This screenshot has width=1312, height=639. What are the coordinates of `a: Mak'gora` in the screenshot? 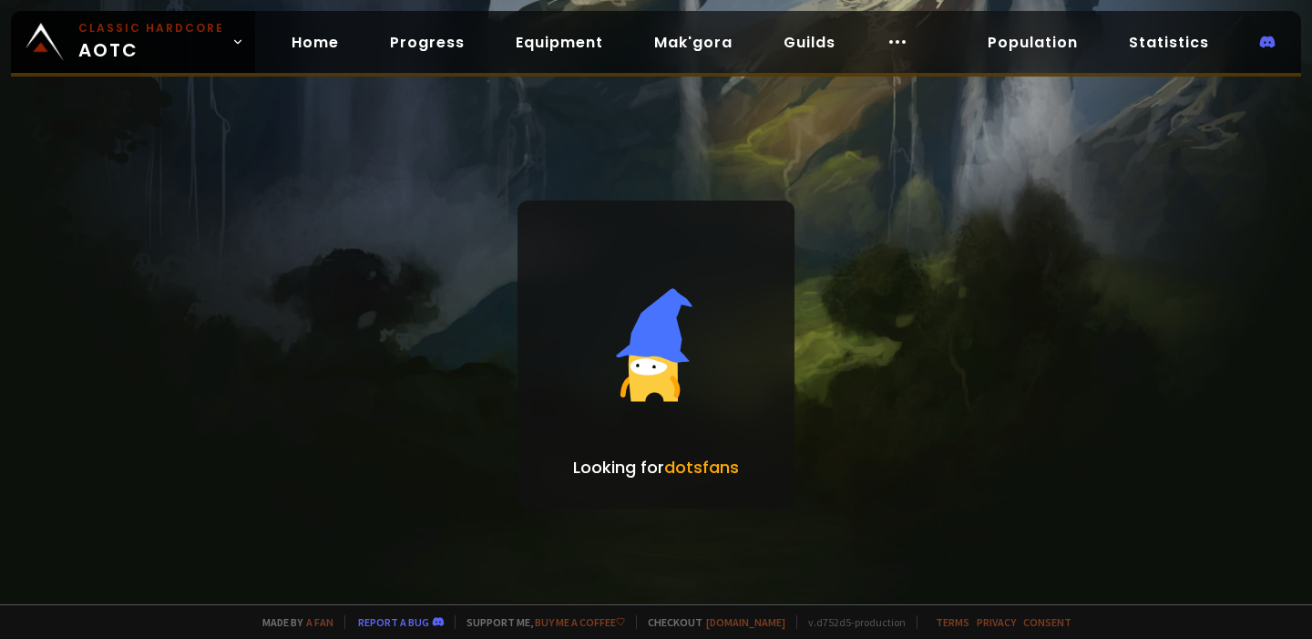 It's located at (693, 42).